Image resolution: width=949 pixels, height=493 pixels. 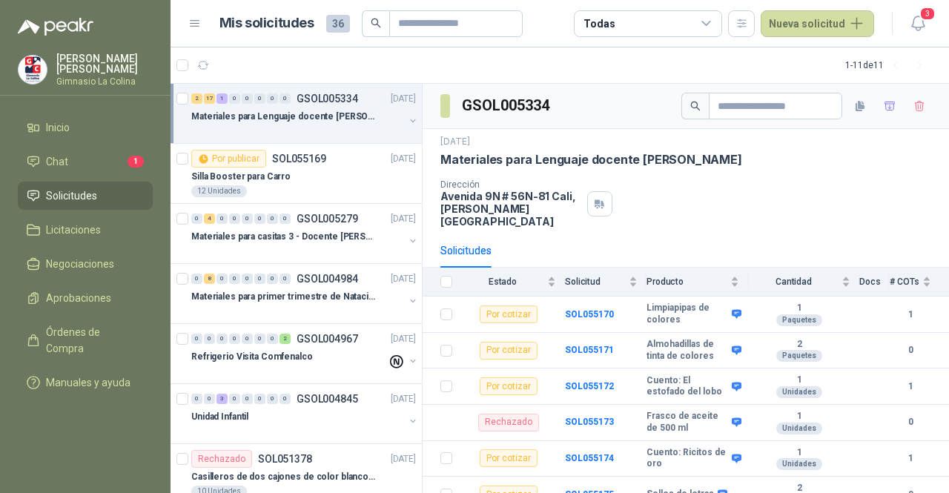 What do you see at coordinates (889, 65) in the screenshot?
I see `div: 1 - 11 de 11` at bounding box center [889, 65].